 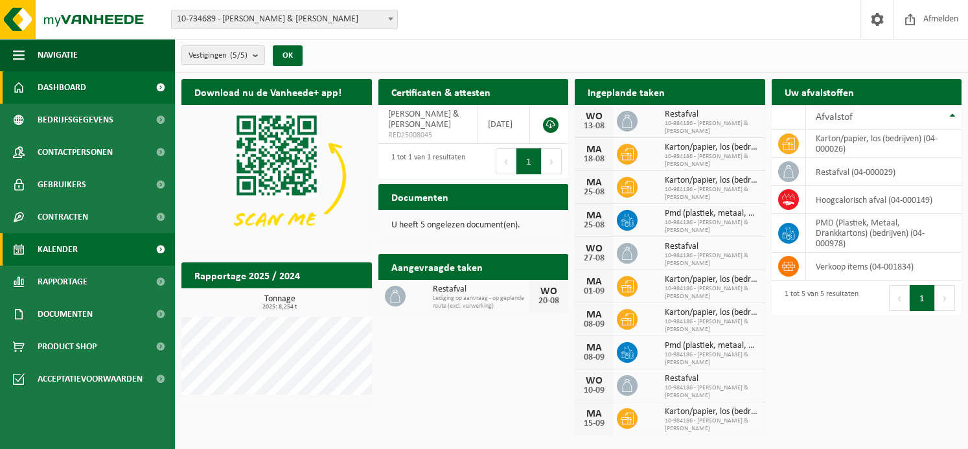 I want to click on span: Afvalstof, so click(x=833, y=117).